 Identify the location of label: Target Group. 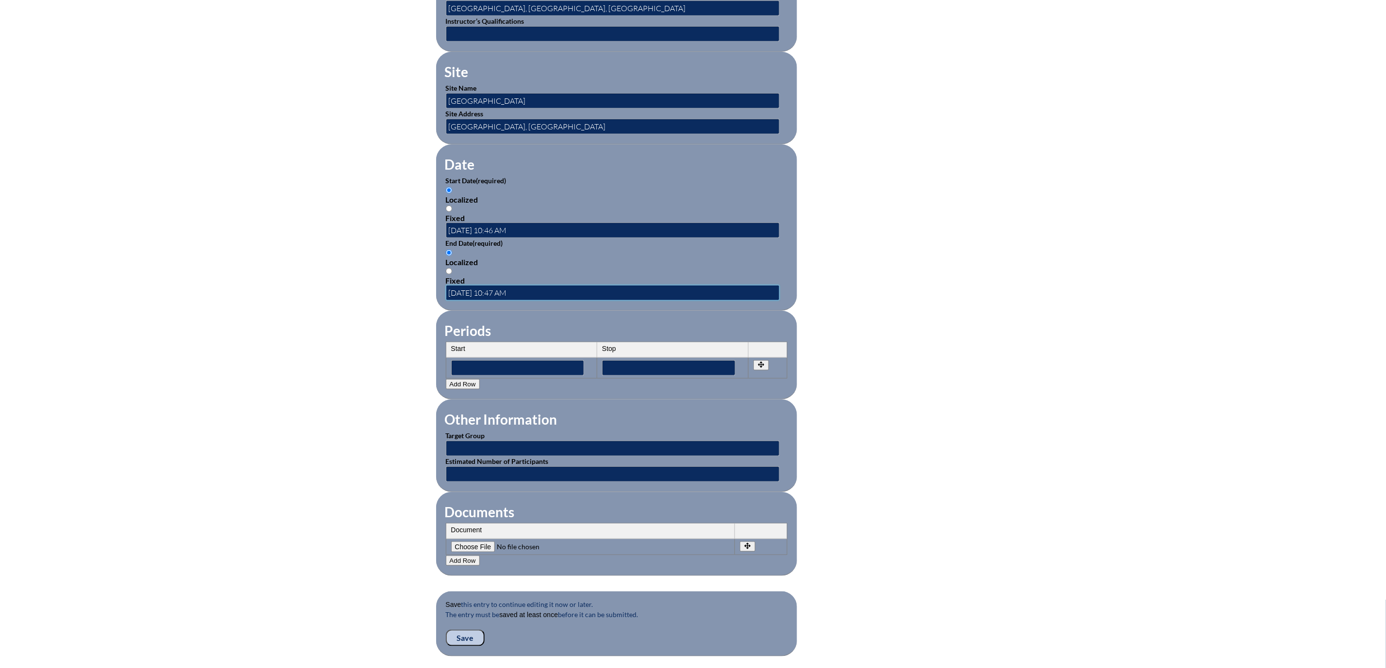
(465, 435).